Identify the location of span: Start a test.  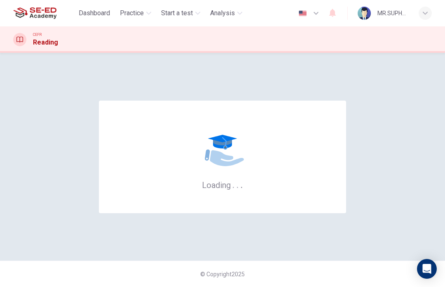
(177, 13).